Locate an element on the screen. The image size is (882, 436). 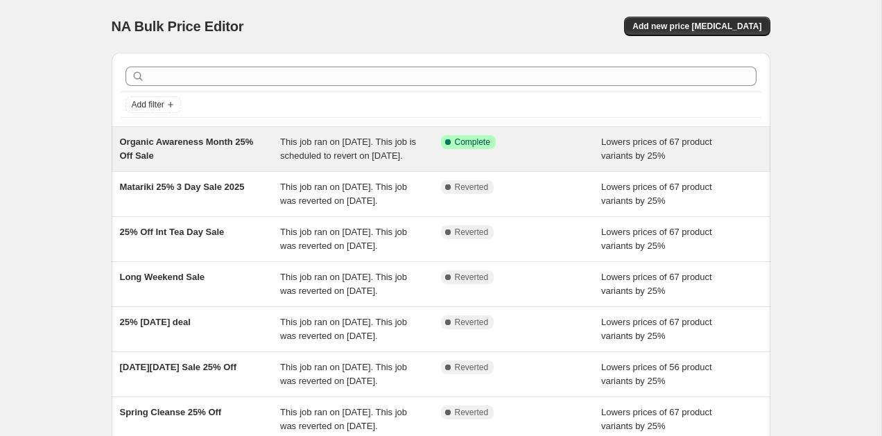
span: 25% Off Int Tea Day Sale is located at coordinates (172, 231).